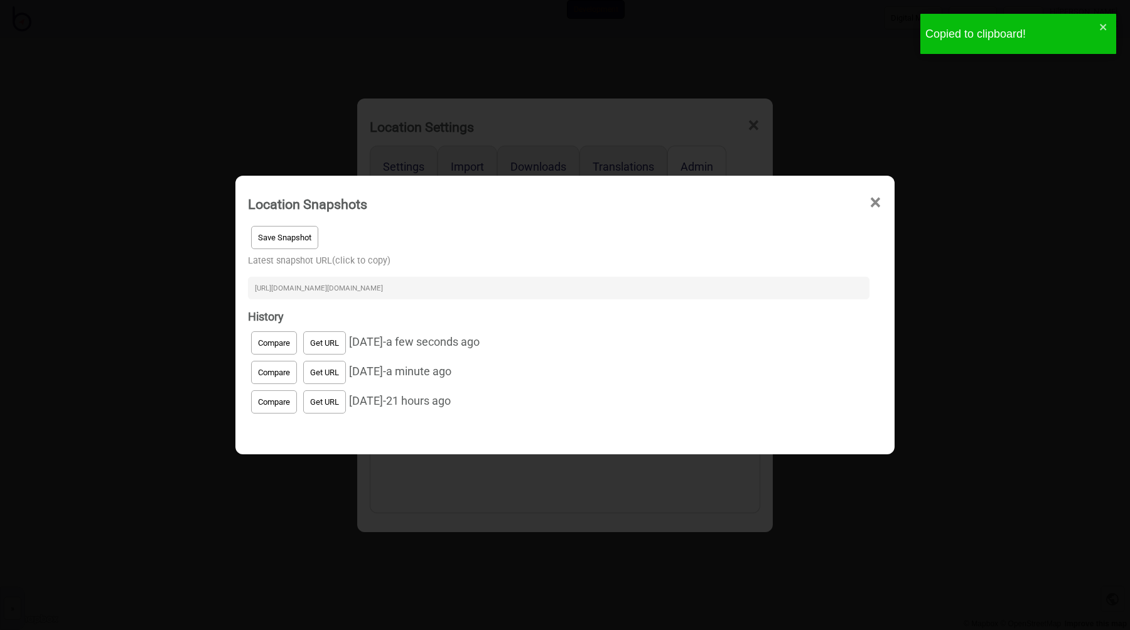  What do you see at coordinates (1103, 28) in the screenshot?
I see `button: close` at bounding box center [1103, 28].